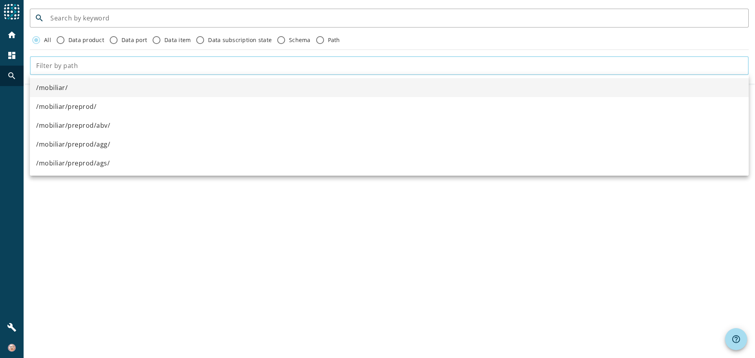 The width and height of the screenshot is (755, 358). Describe the element at coordinates (239, 40) in the screenshot. I see `label: Data subscription state` at that location.